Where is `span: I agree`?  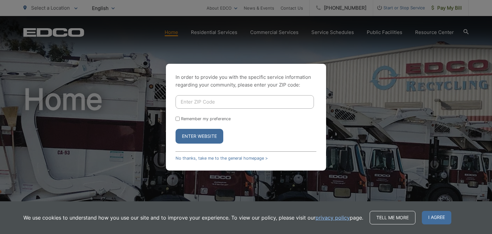 span: I agree is located at coordinates (437, 217).